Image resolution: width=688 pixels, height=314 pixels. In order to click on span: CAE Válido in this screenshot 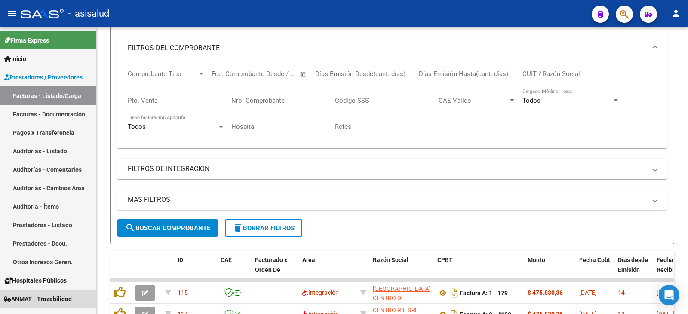, I will do `click(474, 101)`.